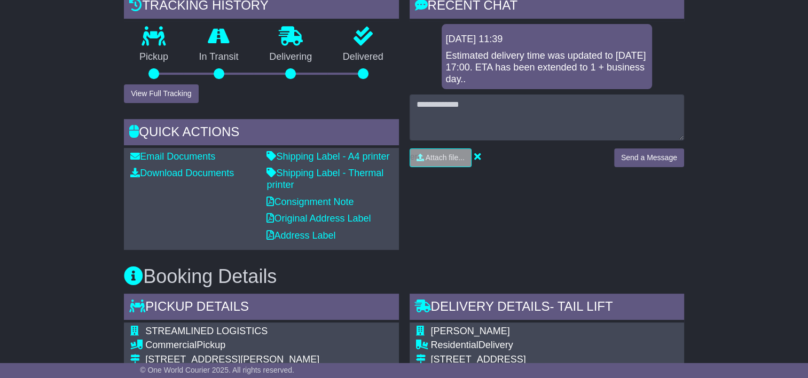 Image resolution: width=808 pixels, height=378 pixels. Describe the element at coordinates (182, 173) in the screenshot. I see `a: Download Documents` at that location.